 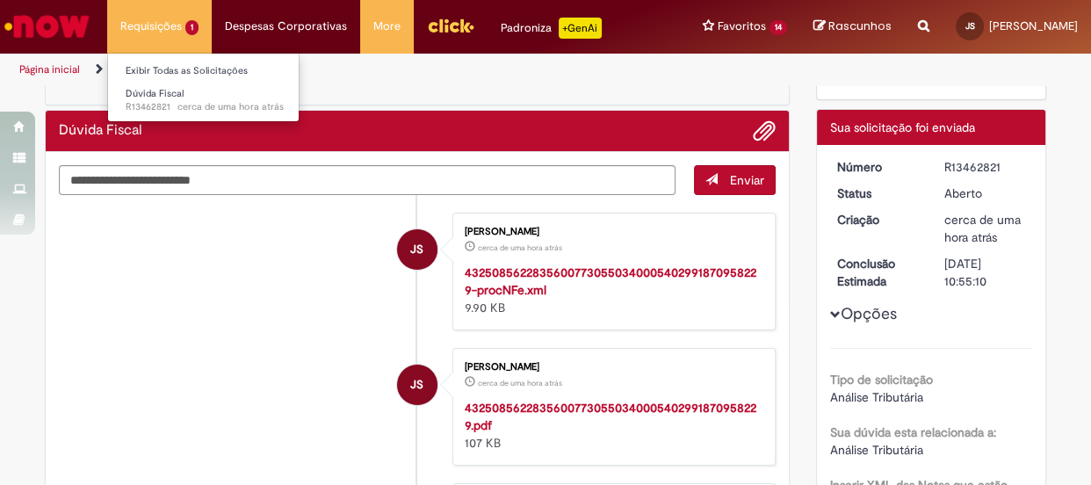 What do you see at coordinates (580, 28) in the screenshot?
I see `p: +GenAi` at bounding box center [580, 28].